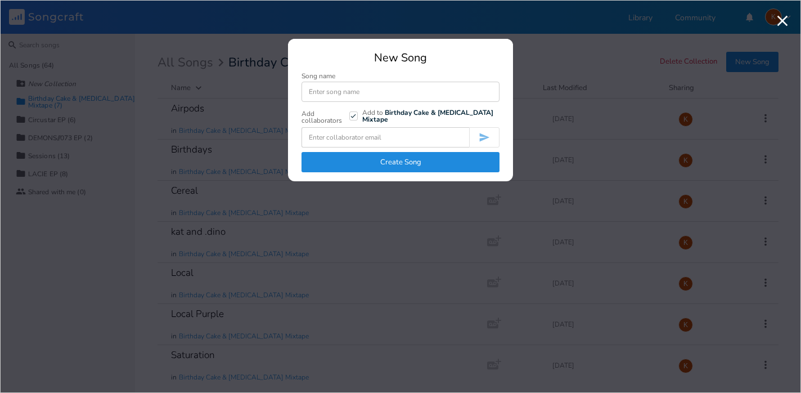 The image size is (801, 393). What do you see at coordinates (484, 137) in the screenshot?
I see `button: Invite` at bounding box center [484, 137].